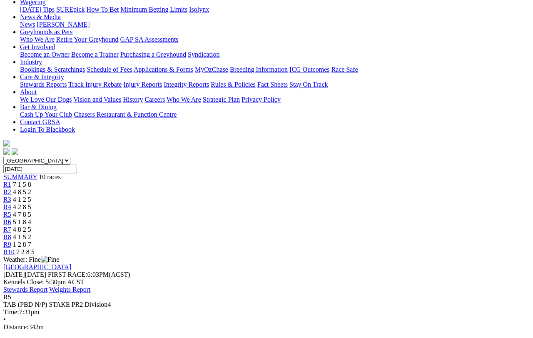 The height and width of the screenshot is (338, 533). Describe the element at coordinates (50, 259) in the screenshot. I see `img: Fine` at that location.